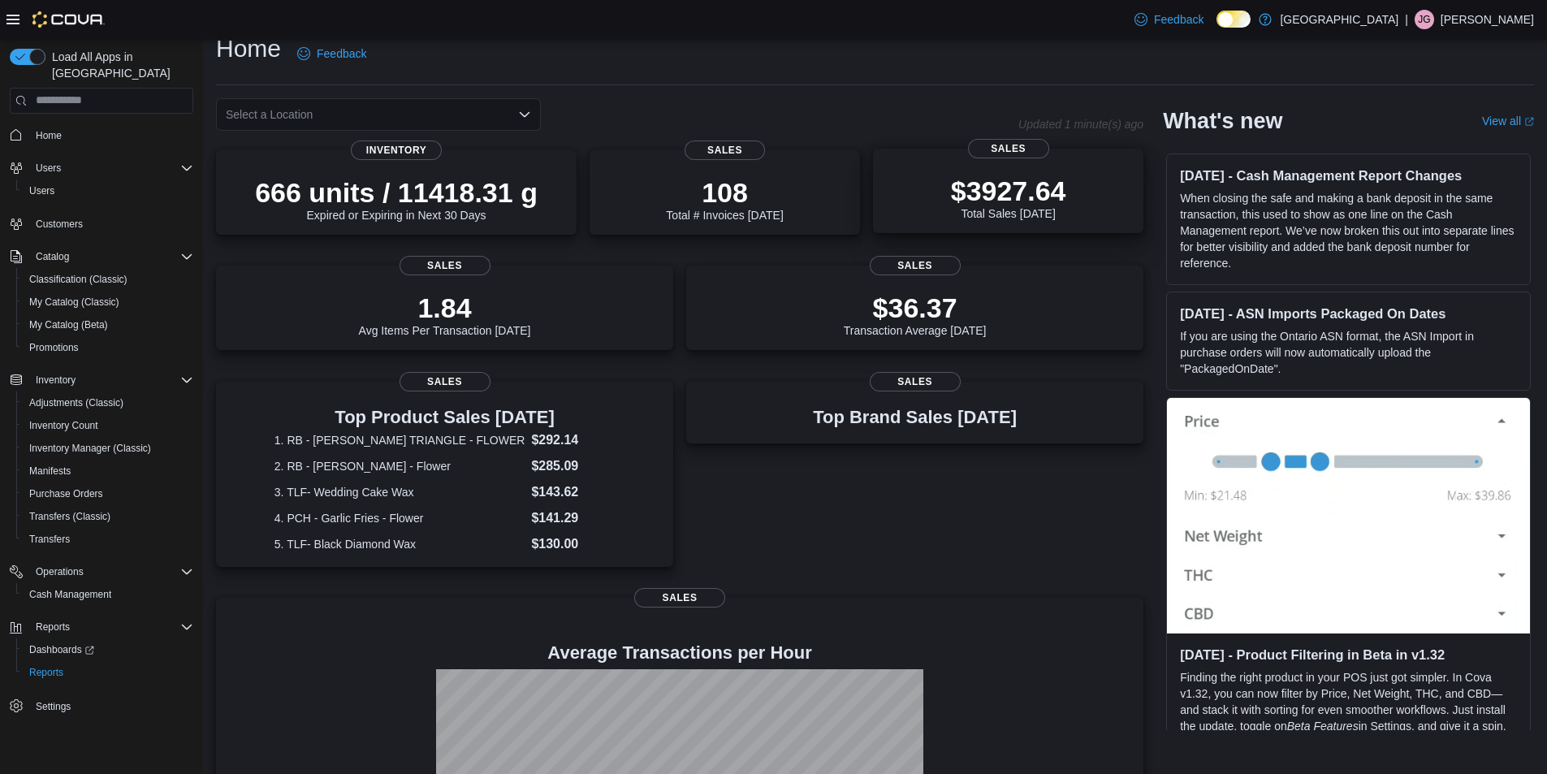  I want to click on a: Home, so click(49, 136).